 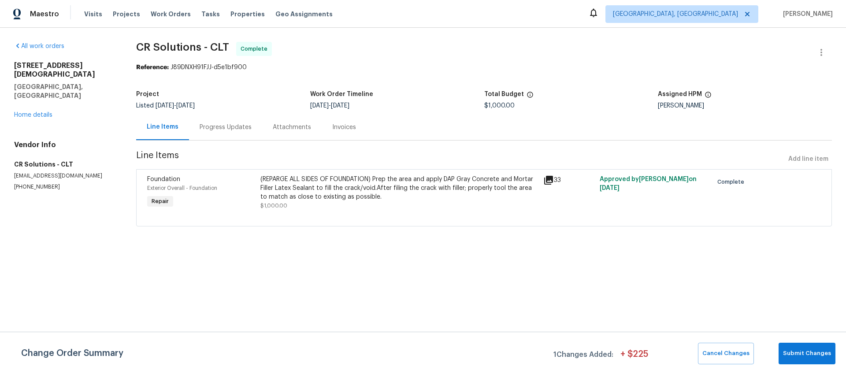 What do you see at coordinates (182, 188) in the screenshot?
I see `span: Exterior Overall - Foundation` at bounding box center [182, 188].